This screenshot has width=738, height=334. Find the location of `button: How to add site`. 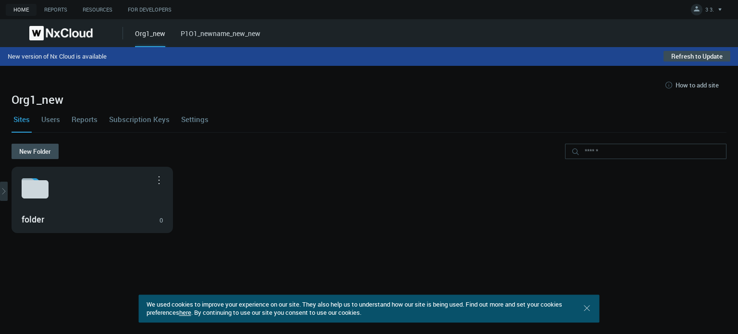

button: How to add site is located at coordinates (692, 85).